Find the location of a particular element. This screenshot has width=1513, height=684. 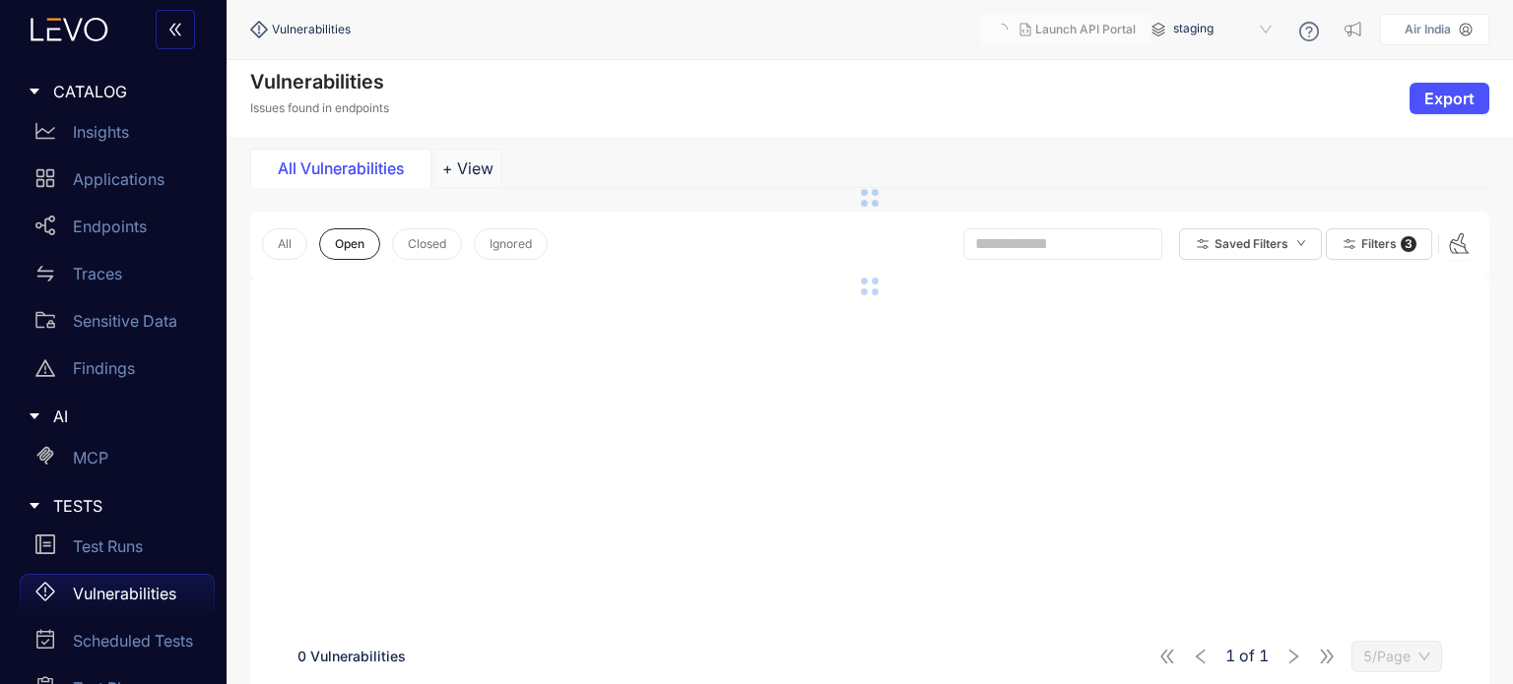

p: Scheduled Tests is located at coordinates (133, 641).